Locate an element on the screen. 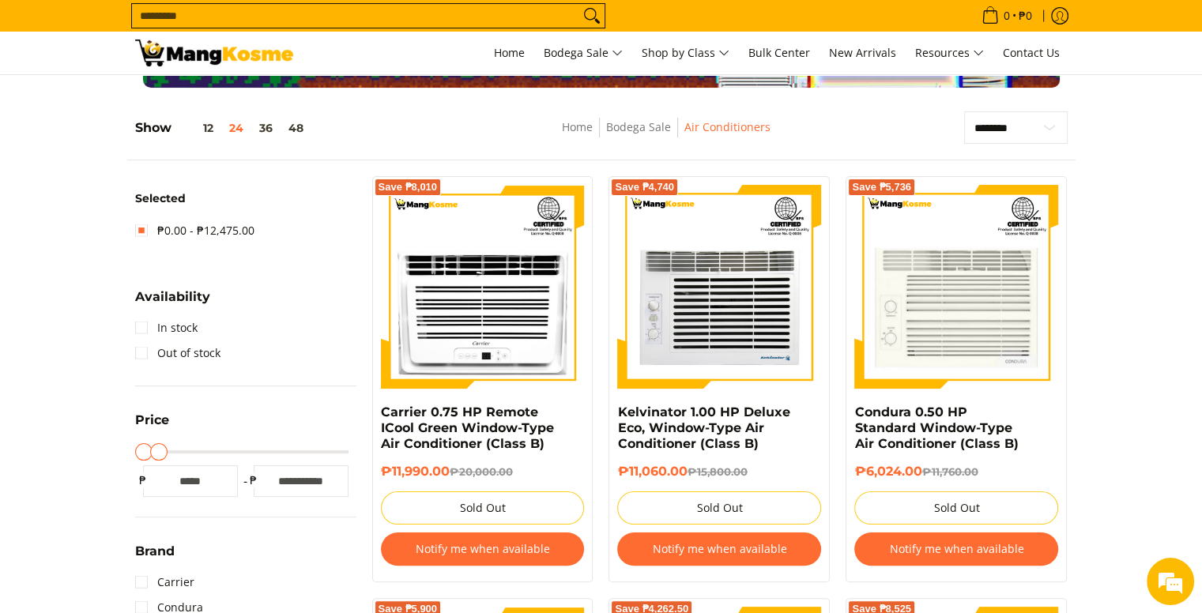 Image resolution: width=1202 pixels, height=613 pixels. h6: ₱6,024.00 is located at coordinates (956, 472).